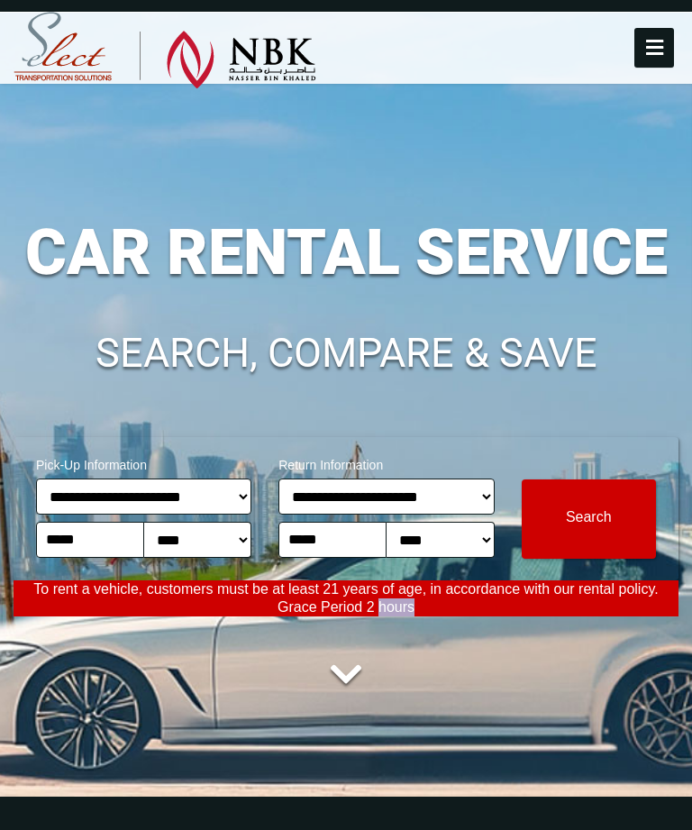  I want to click on button: Modify Search, so click(590, 519).